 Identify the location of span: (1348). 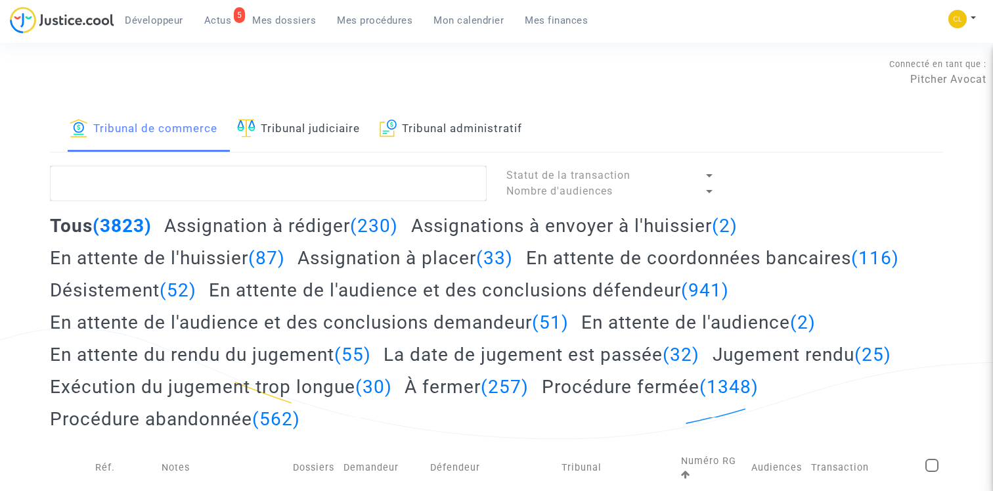
(729, 386).